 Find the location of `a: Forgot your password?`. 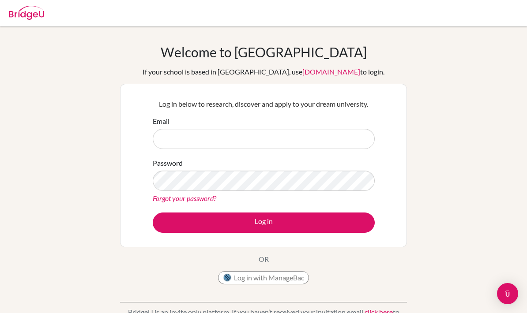

a: Forgot your password? is located at coordinates (184, 198).